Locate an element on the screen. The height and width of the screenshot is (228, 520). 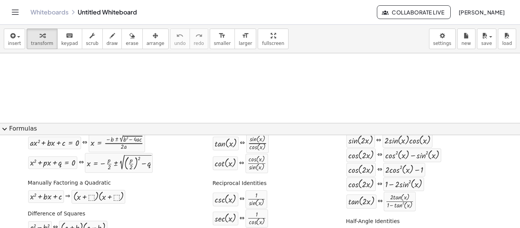
button: transform is located at coordinates (42, 39).